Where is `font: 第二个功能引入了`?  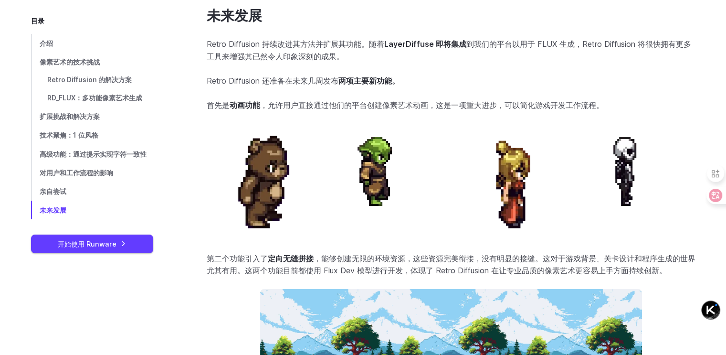
font: 第二个功能引入了 is located at coordinates (237, 258).